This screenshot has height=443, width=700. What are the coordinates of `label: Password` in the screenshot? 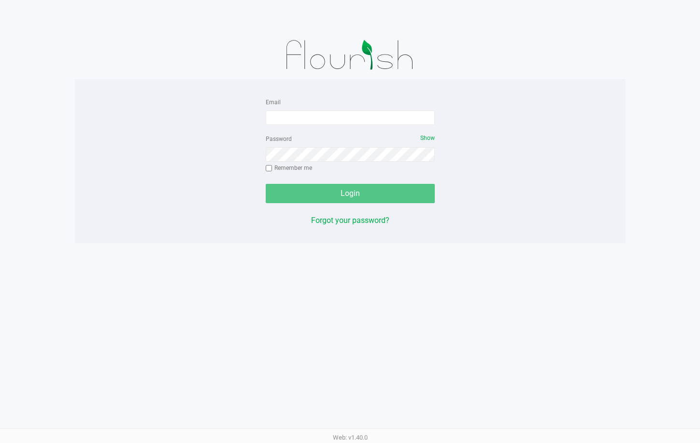 It's located at (279, 139).